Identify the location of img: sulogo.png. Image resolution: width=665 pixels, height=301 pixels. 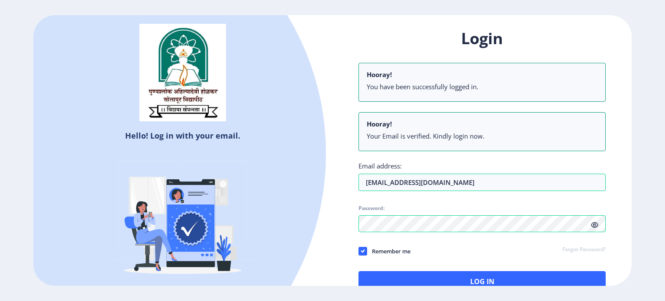
(183, 73).